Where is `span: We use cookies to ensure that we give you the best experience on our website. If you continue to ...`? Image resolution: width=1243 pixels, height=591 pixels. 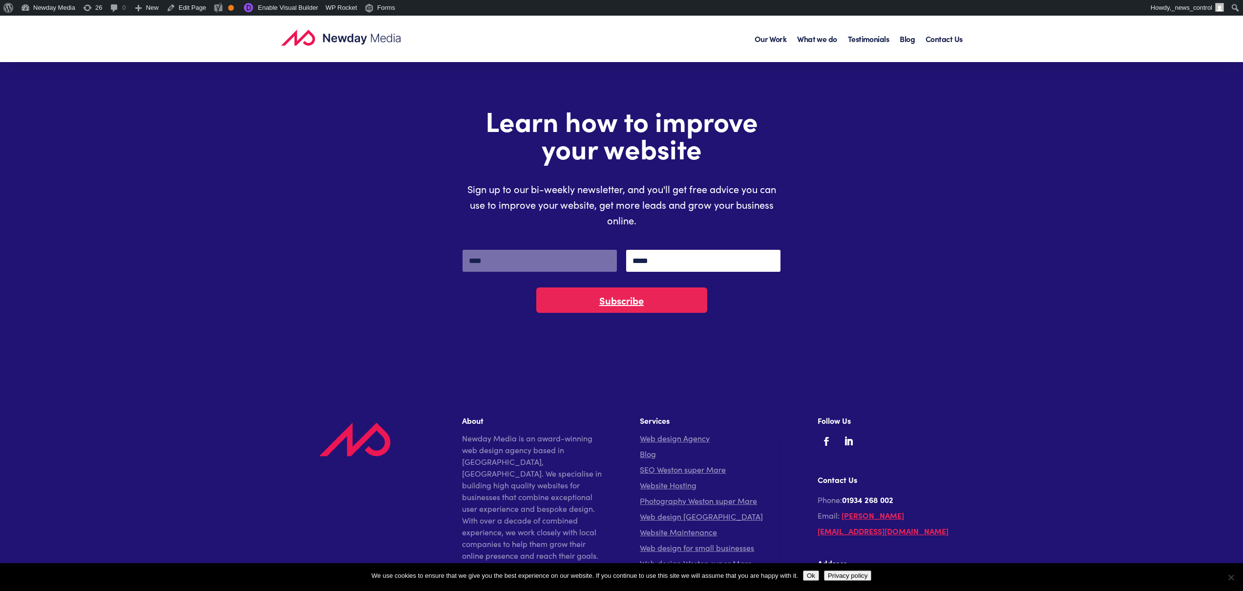
span: We use cookies to ensure that we give you the best experience on our website. If you continue to ... is located at coordinates (585, 576).